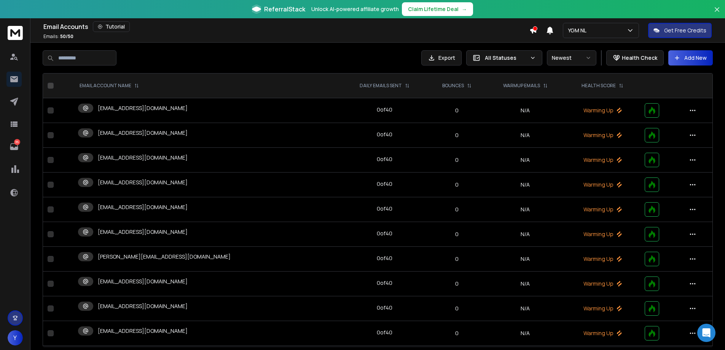 The image size is (725, 350). What do you see at coordinates (640, 58) in the screenshot?
I see `p: Health Check` at bounding box center [640, 58].